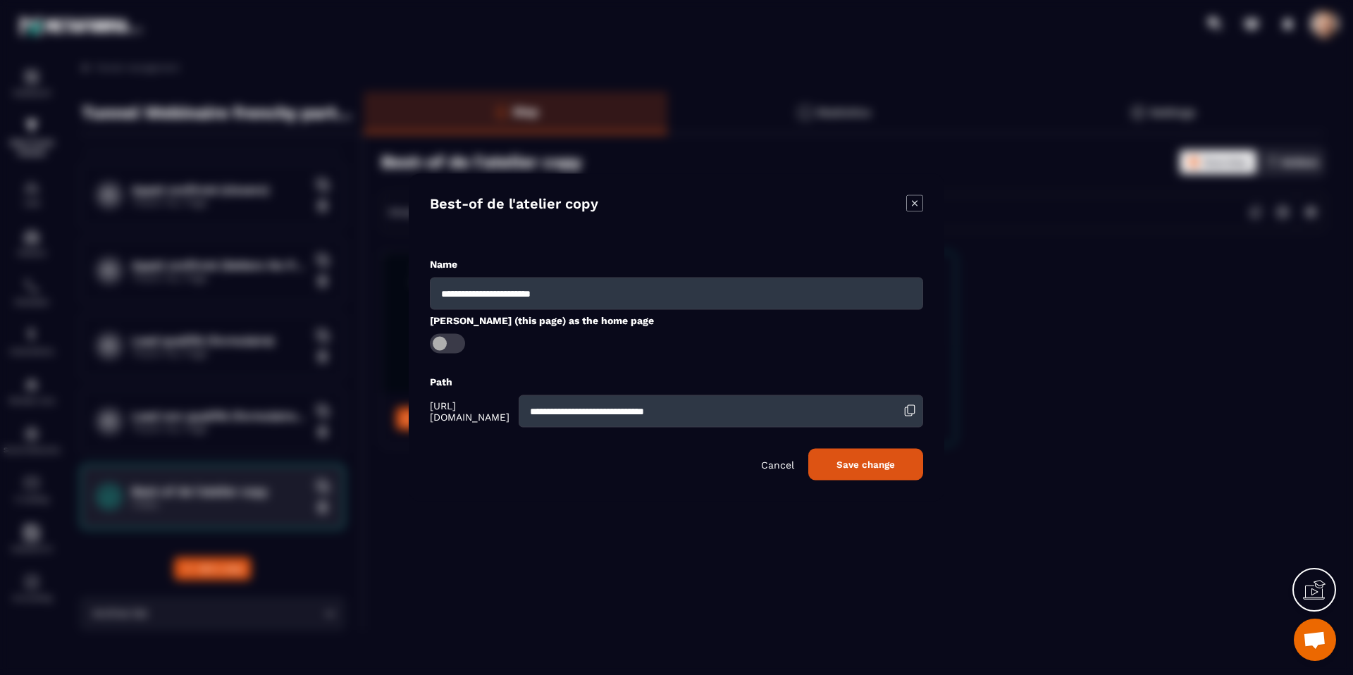  What do you see at coordinates (777, 464) in the screenshot?
I see `p: Cancel` at bounding box center [777, 464].